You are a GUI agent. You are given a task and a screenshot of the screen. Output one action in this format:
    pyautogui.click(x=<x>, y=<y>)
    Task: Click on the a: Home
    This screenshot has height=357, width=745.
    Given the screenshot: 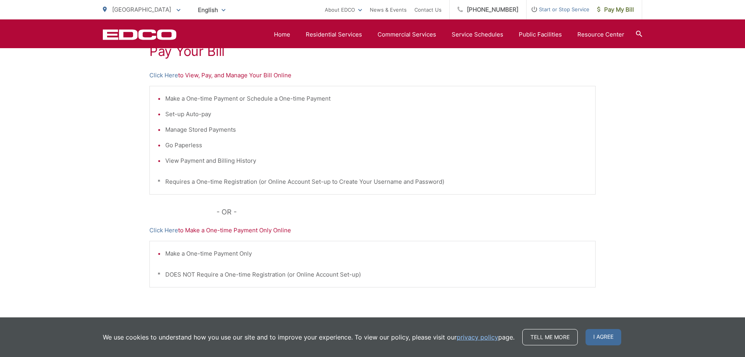 What is the action you would take?
    pyautogui.click(x=282, y=35)
    